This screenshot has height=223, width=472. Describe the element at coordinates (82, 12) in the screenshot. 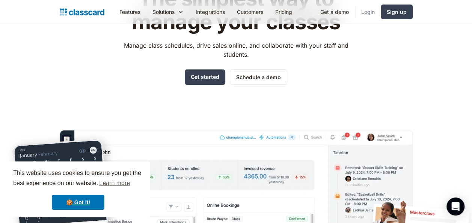

I see `a: home` at that location.